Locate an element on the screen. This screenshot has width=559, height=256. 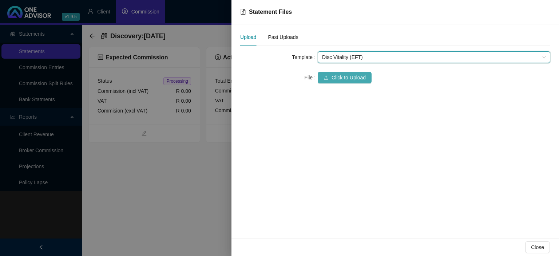
div: Upload is located at coordinates (248, 37).